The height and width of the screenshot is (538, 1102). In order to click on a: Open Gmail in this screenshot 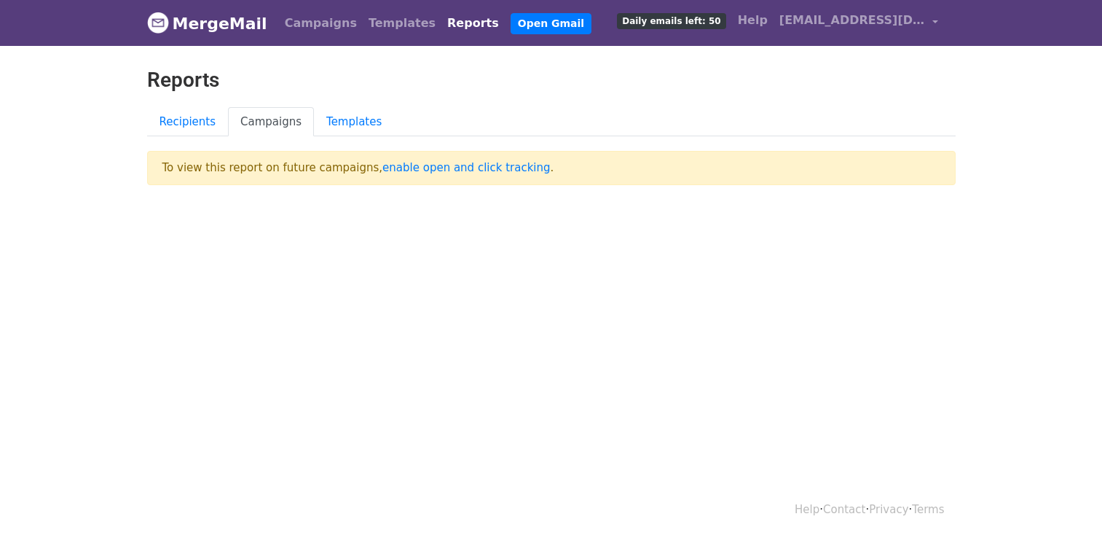, I will do `click(551, 23)`.